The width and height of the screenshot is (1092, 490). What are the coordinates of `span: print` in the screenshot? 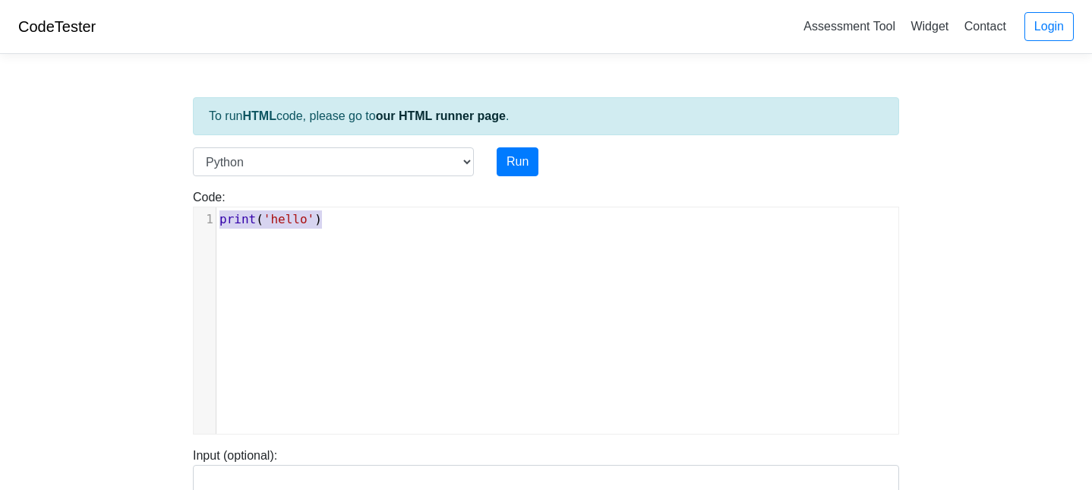 It's located at (238, 219).